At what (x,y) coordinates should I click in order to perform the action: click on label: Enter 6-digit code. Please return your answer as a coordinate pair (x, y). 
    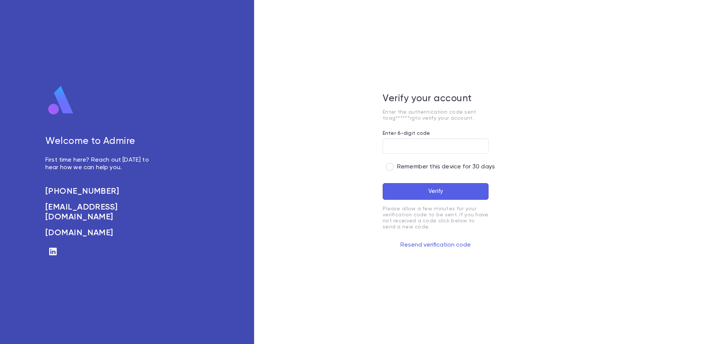
    Looking at the image, I should click on (406, 133).